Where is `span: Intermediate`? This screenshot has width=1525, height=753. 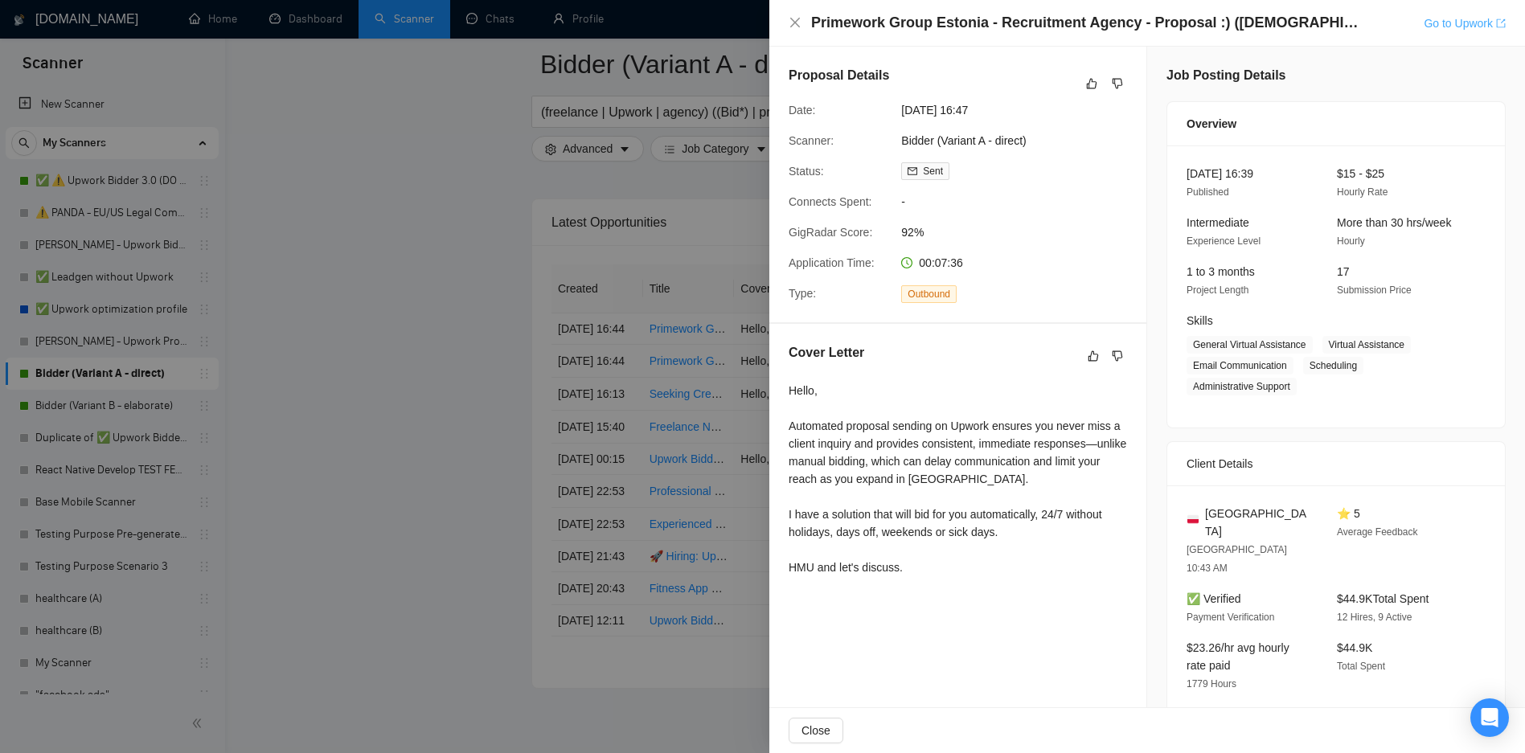
span: Intermediate is located at coordinates (1218, 223).